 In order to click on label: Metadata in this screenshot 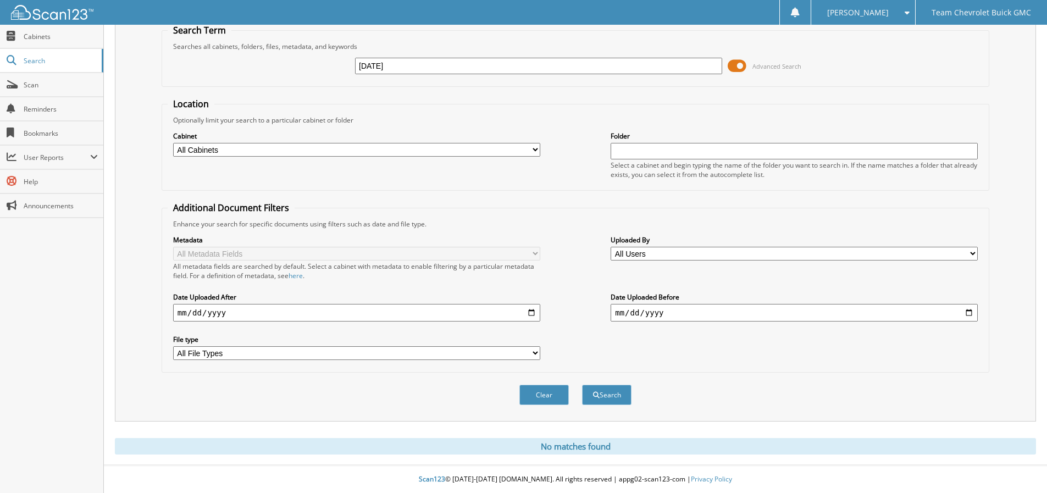, I will do `click(357, 240)`.